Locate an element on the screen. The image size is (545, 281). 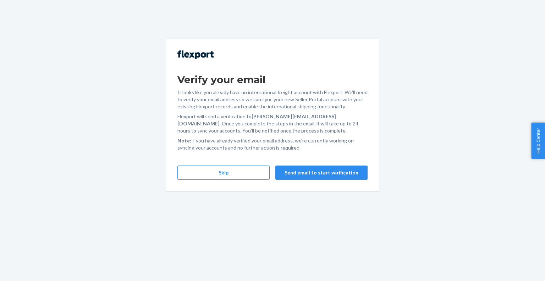
button: Skip is located at coordinates (223, 172).